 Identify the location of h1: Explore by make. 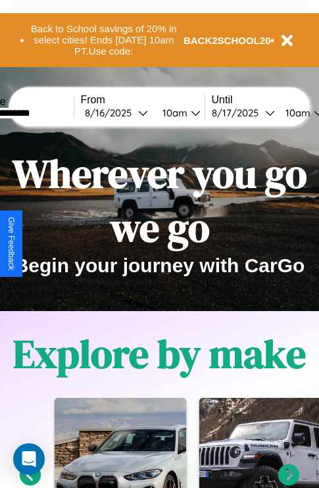
(159, 354).